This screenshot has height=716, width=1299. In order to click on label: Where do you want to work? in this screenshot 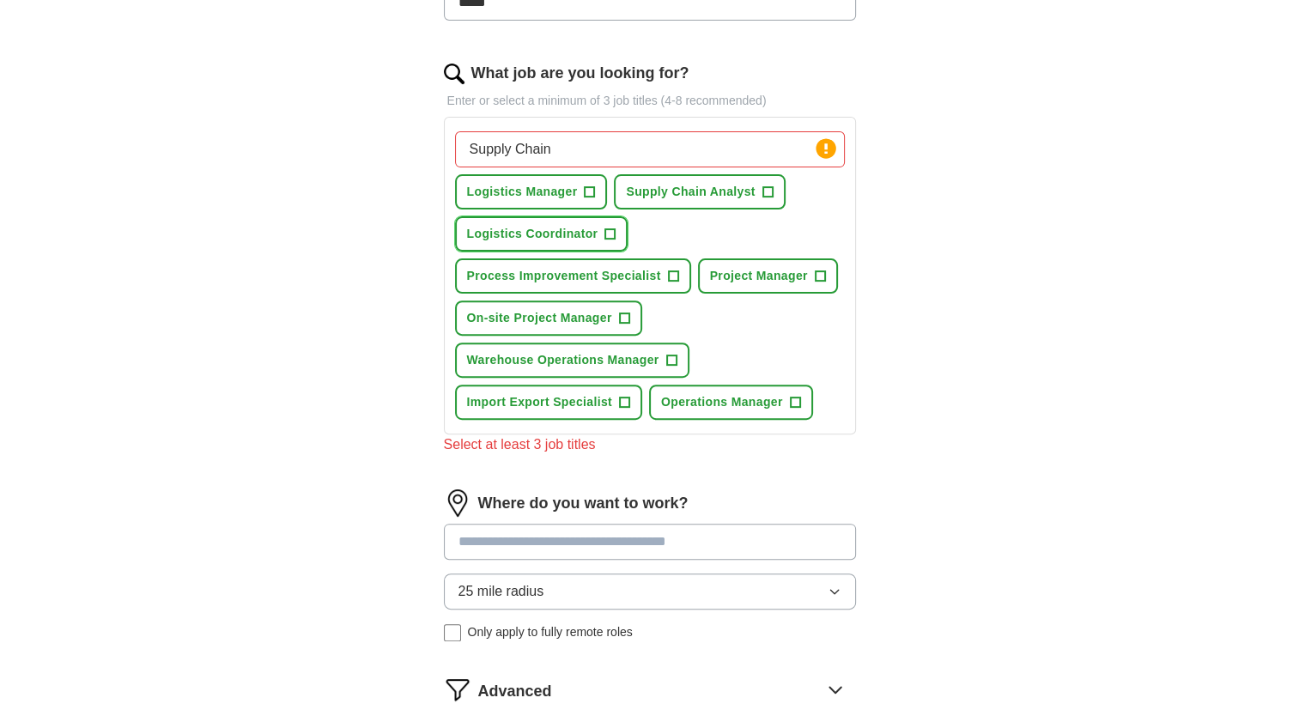, I will do `click(583, 503)`.